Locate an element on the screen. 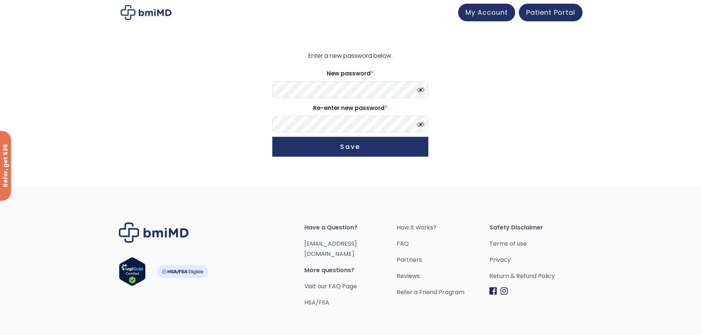 This screenshot has height=335, width=701. p: Enter a new password below. is located at coordinates (350, 56).